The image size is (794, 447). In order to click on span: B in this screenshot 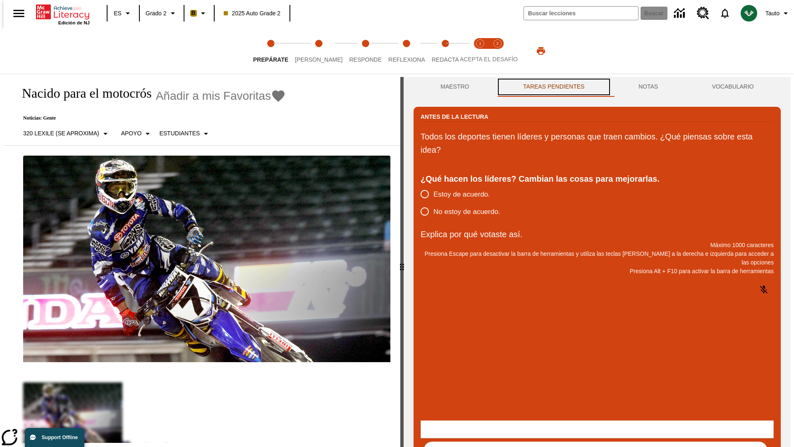, I will do `click(194, 13)`.